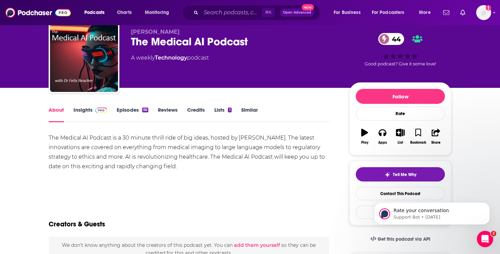 The height and width of the screenshot is (254, 500). What do you see at coordinates (404, 239) in the screenshot?
I see `span: Get this podcast via API` at bounding box center [404, 239].